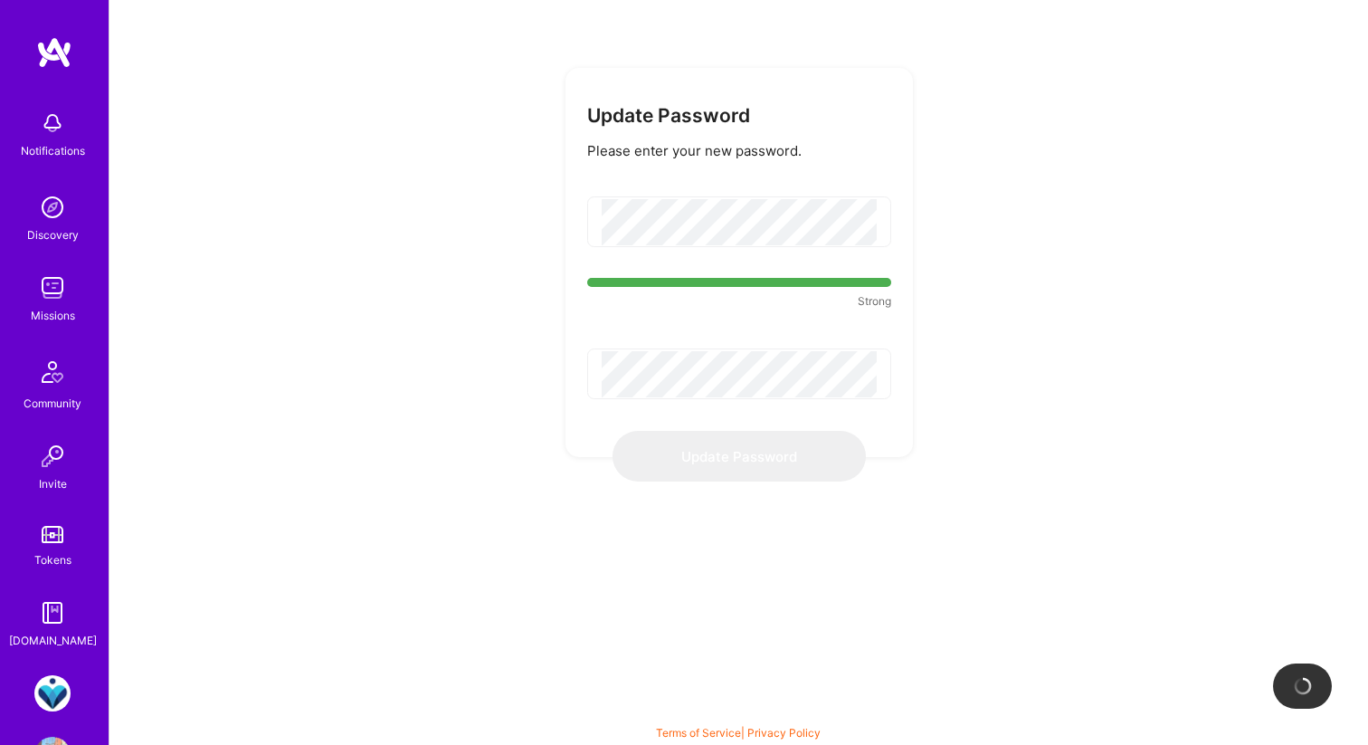 Image resolution: width=1368 pixels, height=745 pixels. What do you see at coordinates (52, 234) in the screenshot?
I see `div: Discovery` at bounding box center [52, 234].